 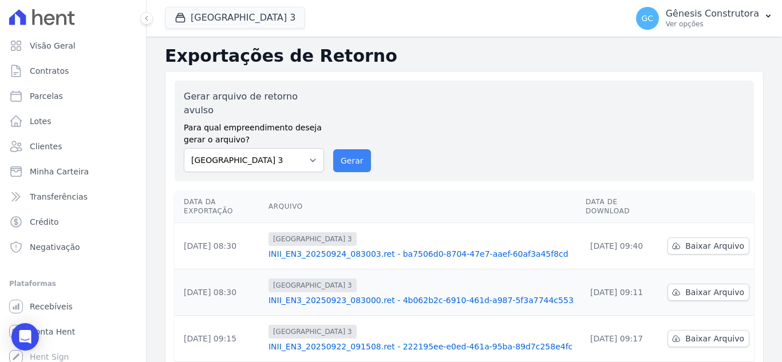 What do you see at coordinates (44, 222) in the screenshot?
I see `span: Crédito` at bounding box center [44, 222].